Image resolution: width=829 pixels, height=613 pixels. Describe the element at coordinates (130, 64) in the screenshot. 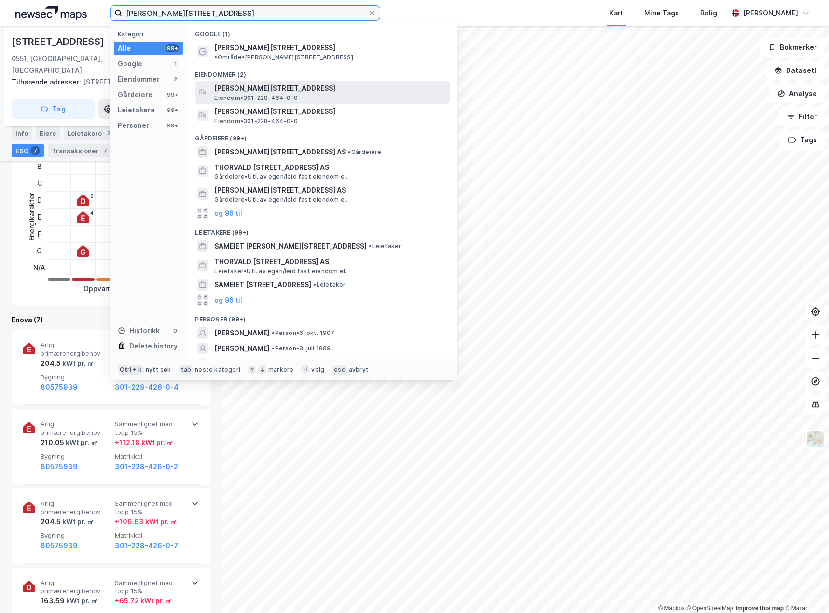

I see `div: Google` at that location.